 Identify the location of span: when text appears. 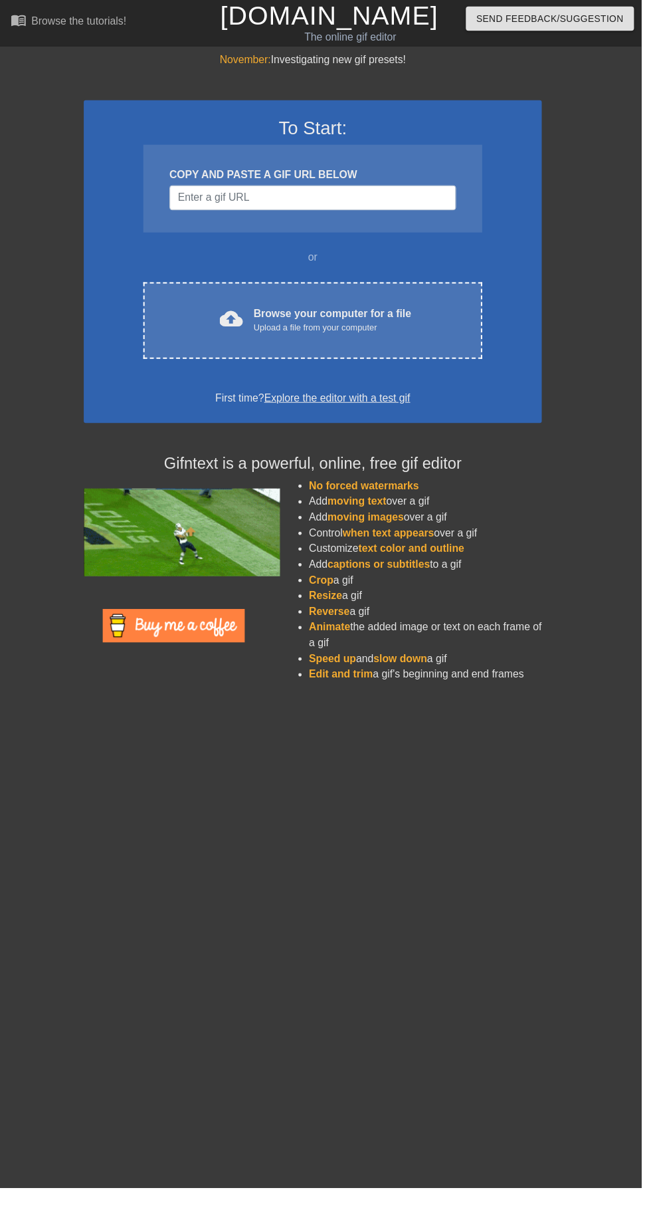
(395, 540).